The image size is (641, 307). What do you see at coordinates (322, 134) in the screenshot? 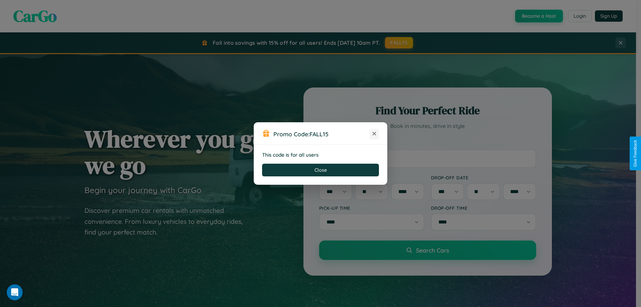
I see `h3: Promo Code:` at bounding box center [322, 134].